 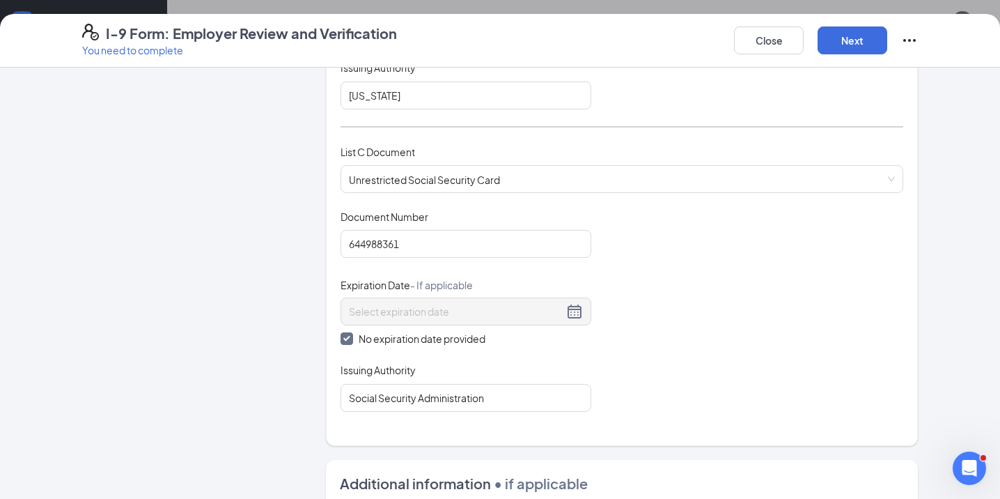 I want to click on svg: Ellipses, so click(x=910, y=40).